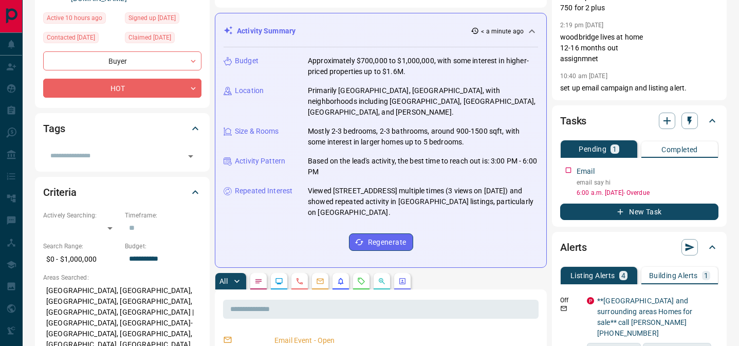 Image resolution: width=739 pixels, height=346 pixels. Describe the element at coordinates (679, 150) in the screenshot. I see `p: Completed` at that location.